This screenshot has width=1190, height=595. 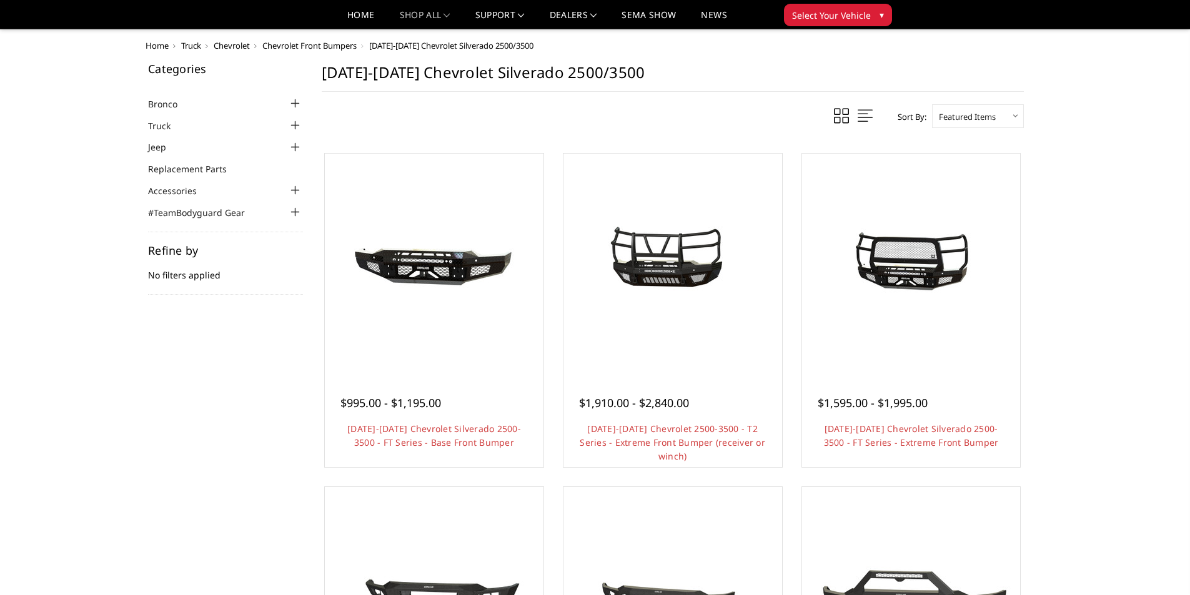 What do you see at coordinates (832, 15) in the screenshot?
I see `span: Select Your Vehicle` at bounding box center [832, 15].